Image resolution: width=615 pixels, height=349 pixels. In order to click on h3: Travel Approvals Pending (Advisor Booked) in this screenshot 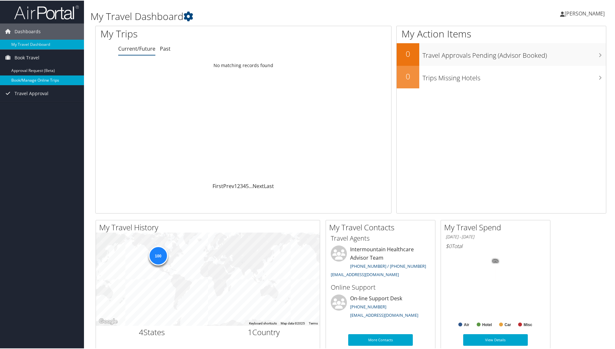, I will do `click(514, 53)`.